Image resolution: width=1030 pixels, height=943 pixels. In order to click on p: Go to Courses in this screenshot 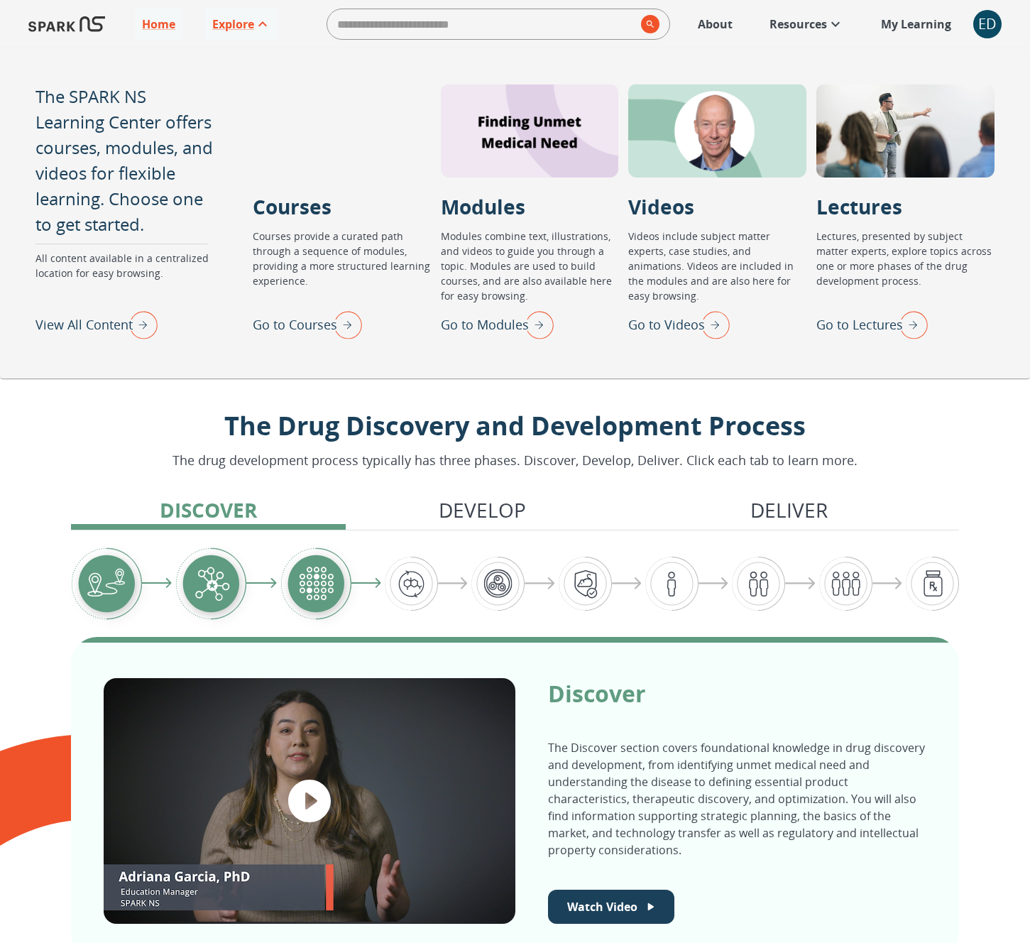, I will do `click(295, 324)`.